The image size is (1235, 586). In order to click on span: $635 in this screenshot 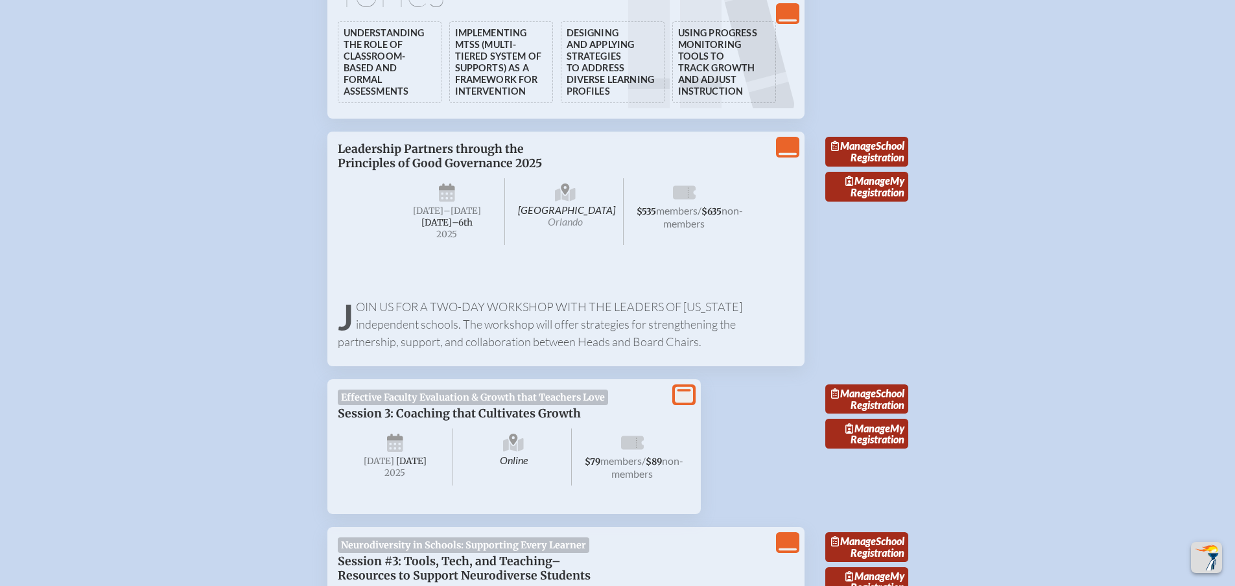, I will do `click(711, 211)`.